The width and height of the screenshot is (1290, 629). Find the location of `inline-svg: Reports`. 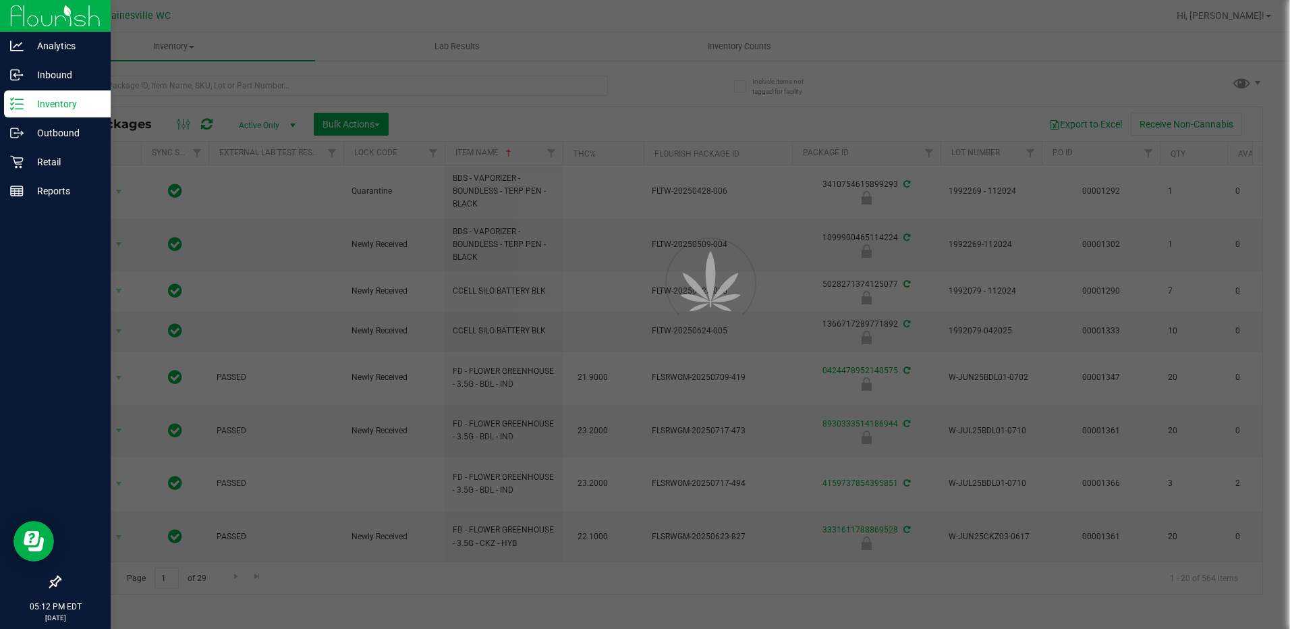

inline-svg: Reports is located at coordinates (17, 191).